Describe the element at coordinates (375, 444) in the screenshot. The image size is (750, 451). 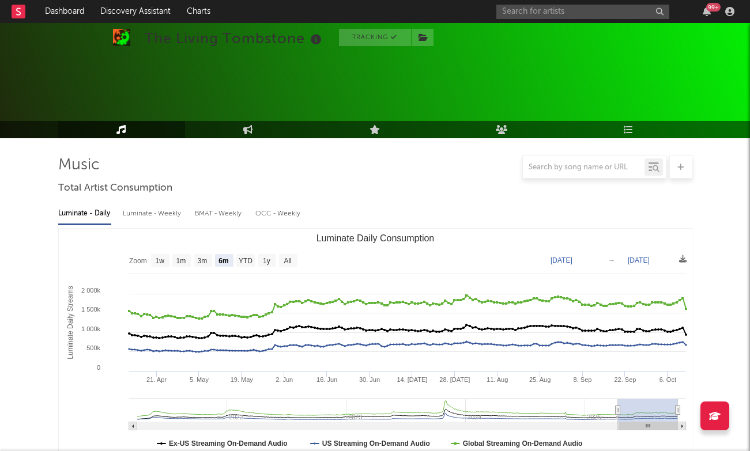
I see `text: US Streaming On-Demand Audio` at that location.